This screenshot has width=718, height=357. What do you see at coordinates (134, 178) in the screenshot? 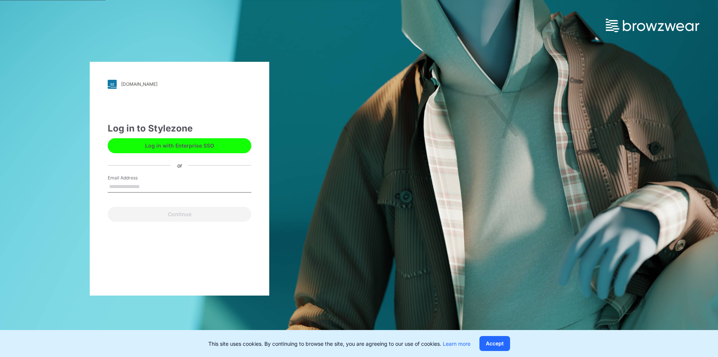
I see `label: Email Address` at bounding box center [134, 178].